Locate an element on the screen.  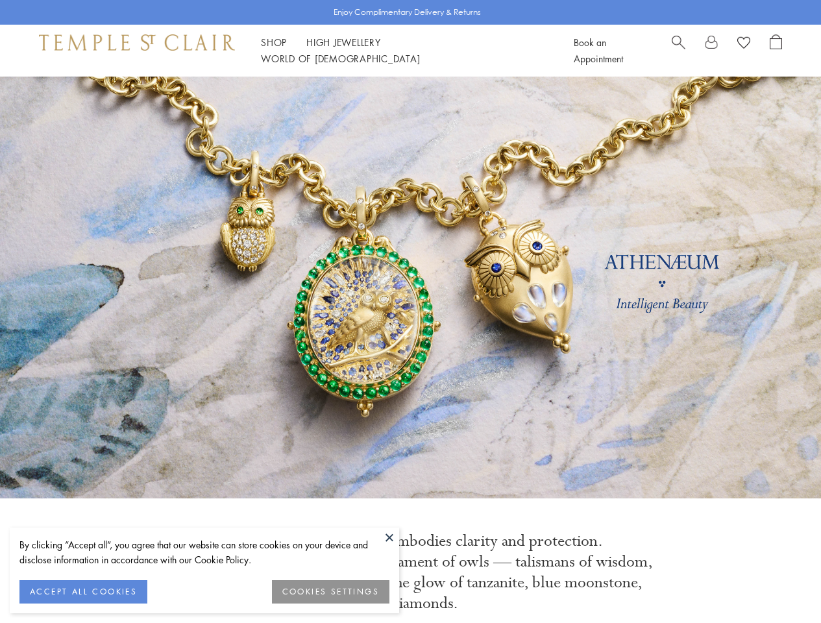
a: View Wishlist is located at coordinates (744, 44).